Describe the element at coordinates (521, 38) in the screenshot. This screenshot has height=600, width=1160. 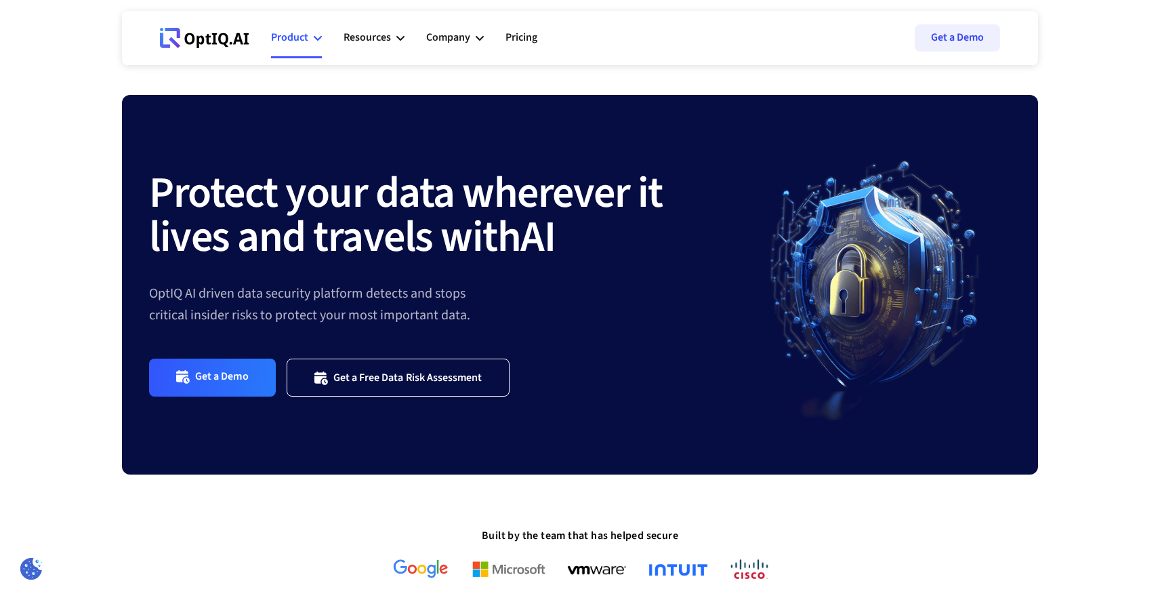
I see `a: Pricing` at that location.